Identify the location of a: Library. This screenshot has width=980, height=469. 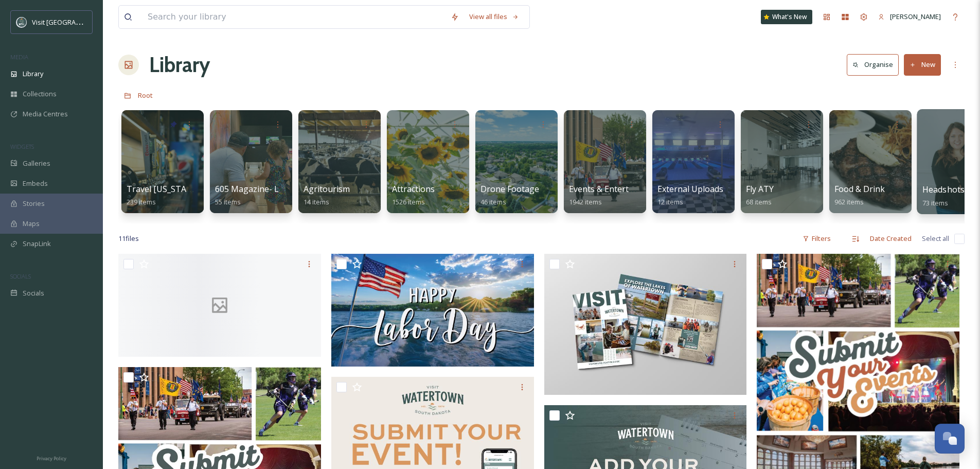
(180, 65).